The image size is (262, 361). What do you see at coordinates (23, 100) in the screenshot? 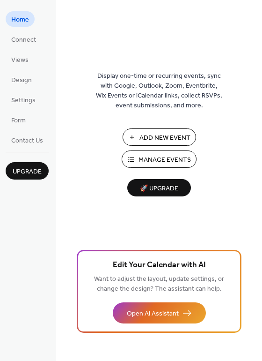
I see `span: Settings` at bounding box center [23, 100].